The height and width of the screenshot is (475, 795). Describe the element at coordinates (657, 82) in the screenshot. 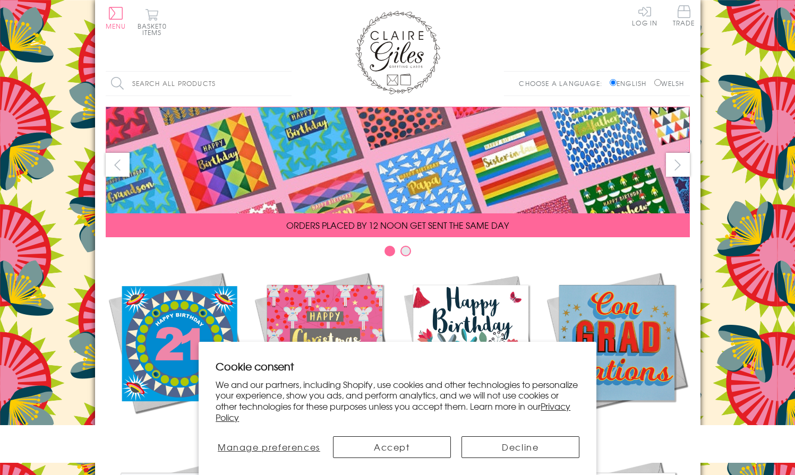

I see `input: Welsh` at that location.